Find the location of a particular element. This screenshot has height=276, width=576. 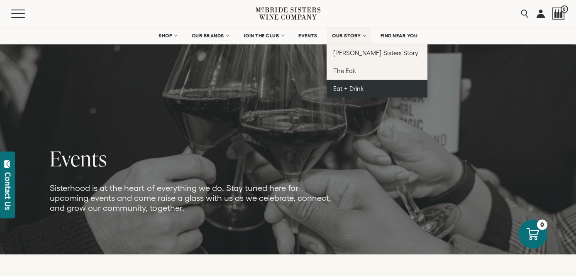

span: EVENTS is located at coordinates (307, 36).